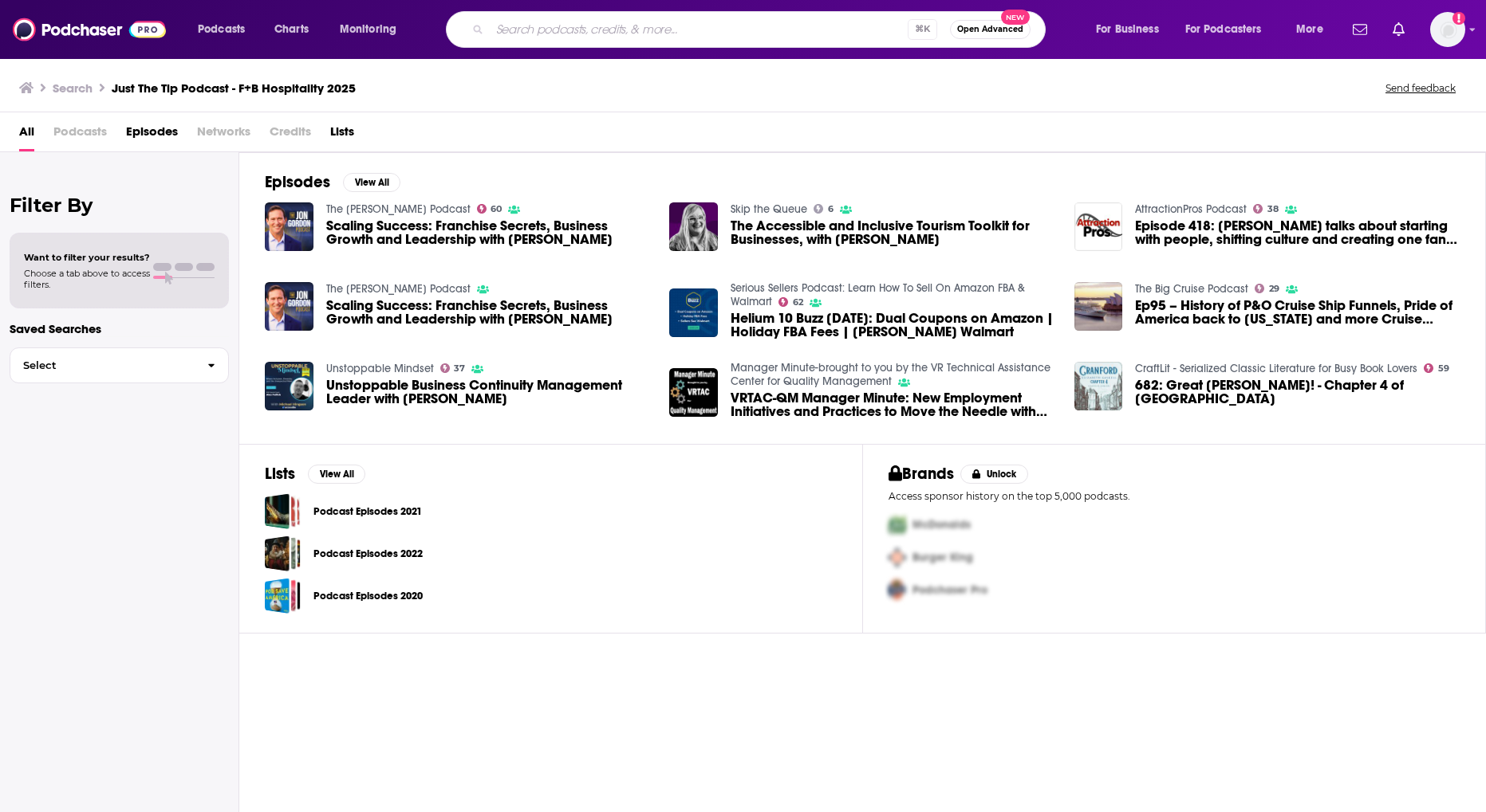 This screenshot has width=1486, height=812. Describe the element at coordinates (380, 368) in the screenshot. I see `a: Unstoppable Mindset` at that location.